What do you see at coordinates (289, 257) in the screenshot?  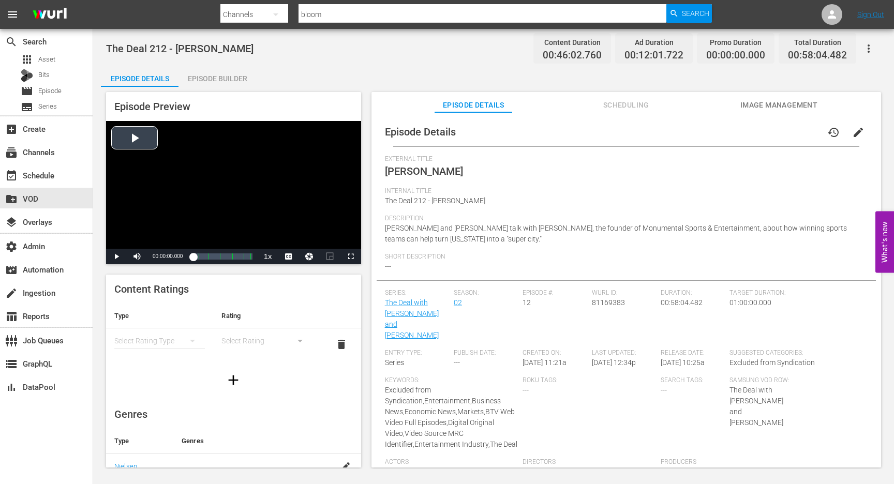 I see `button: Captions` at bounding box center [289, 257].